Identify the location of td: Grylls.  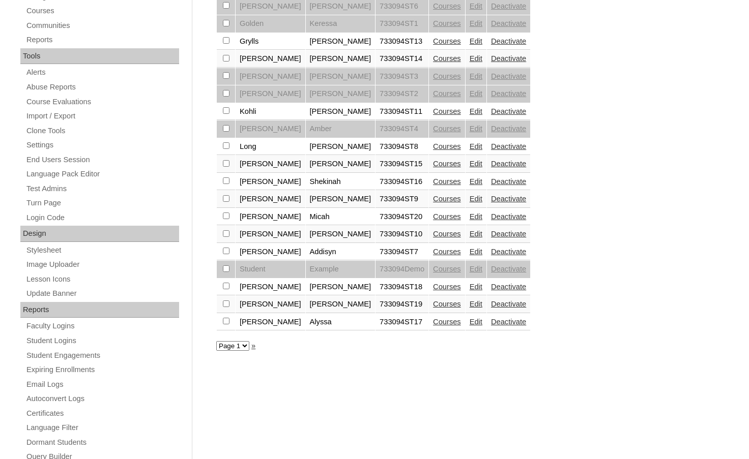
(270, 42).